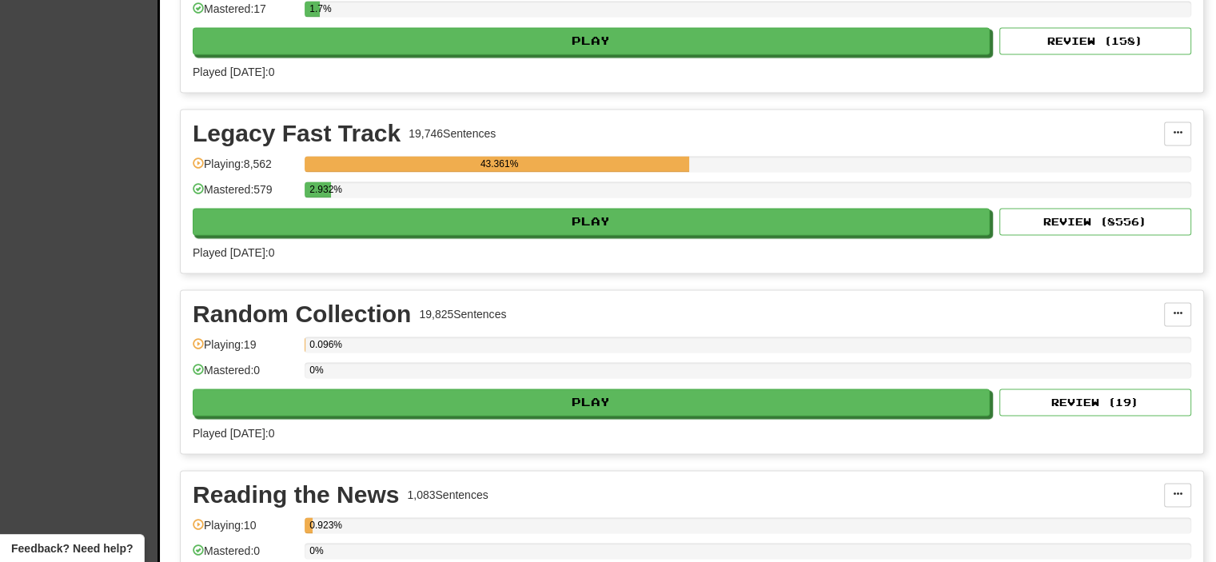 This screenshot has height=562, width=1216. Describe the element at coordinates (245, 14) in the screenshot. I see `div: Mastered: 17` at that location.